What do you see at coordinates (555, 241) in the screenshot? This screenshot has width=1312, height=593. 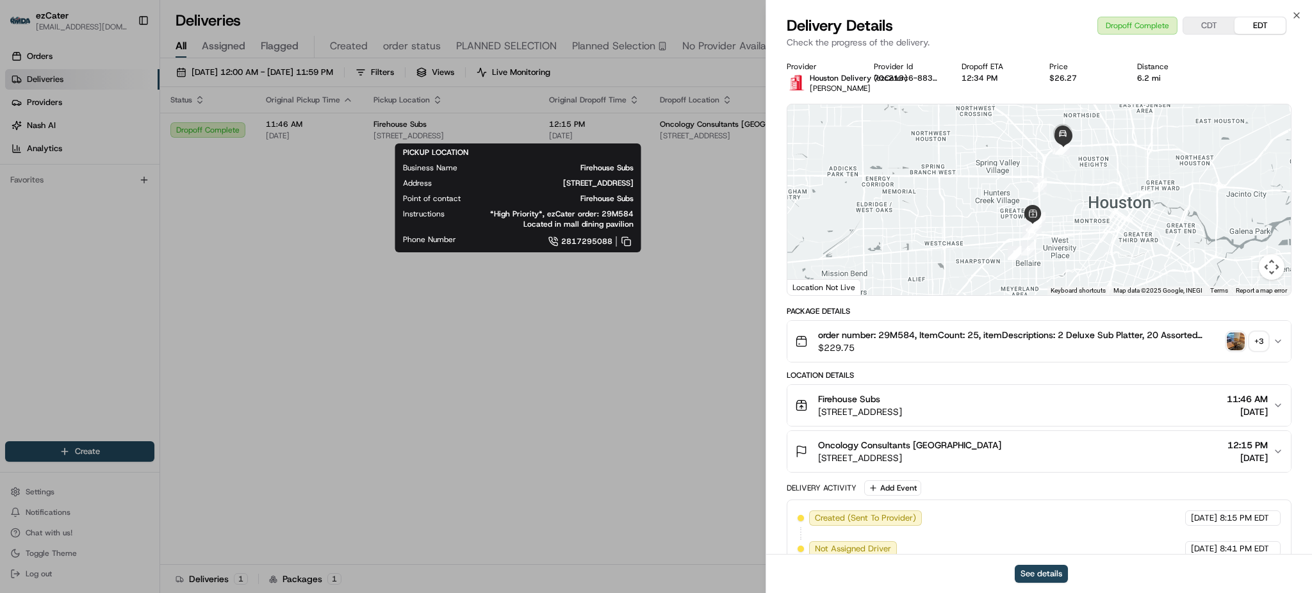 I see `a: 2817295088` at bounding box center [555, 241].